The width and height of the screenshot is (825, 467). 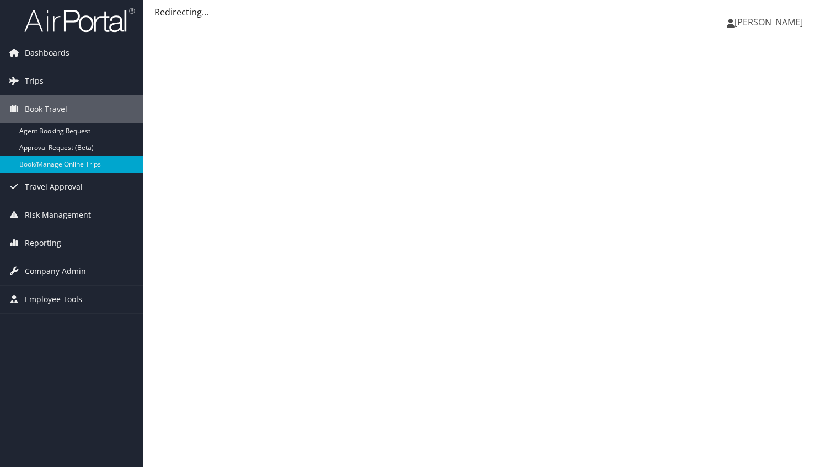 What do you see at coordinates (55, 271) in the screenshot?
I see `span: Company Admin` at bounding box center [55, 271].